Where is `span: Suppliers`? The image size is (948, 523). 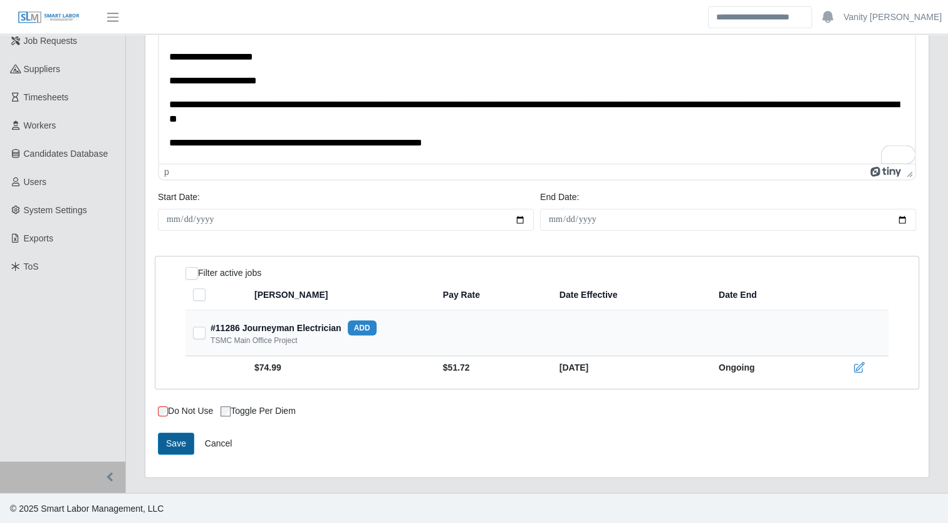 span: Suppliers is located at coordinates (42, 69).